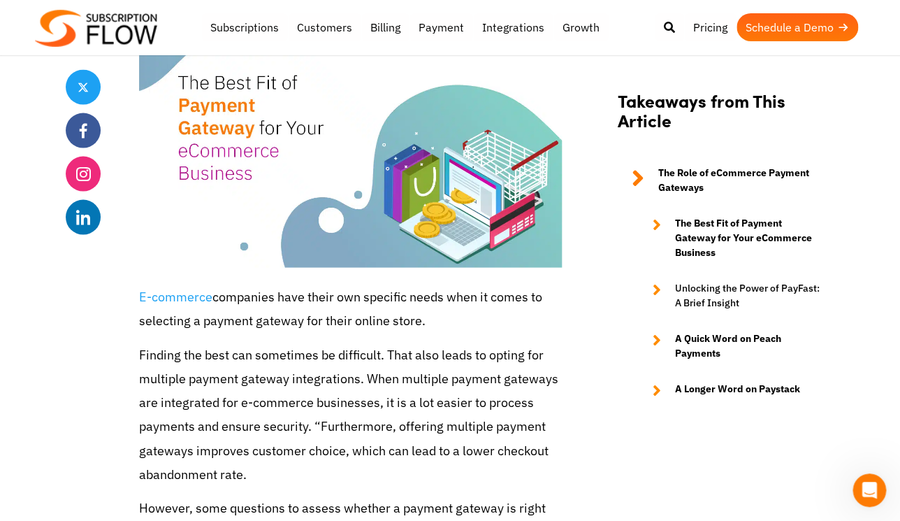 The image size is (900, 521). Describe the element at coordinates (324, 27) in the screenshot. I see `a: Customers` at that location.